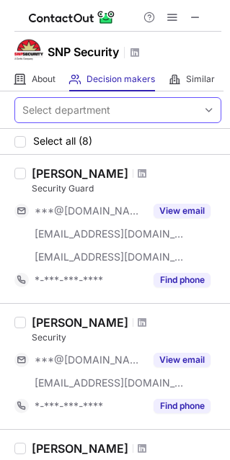 This screenshot has height=460, width=230. What do you see at coordinates (43, 79) in the screenshot?
I see `span: About` at bounding box center [43, 79].